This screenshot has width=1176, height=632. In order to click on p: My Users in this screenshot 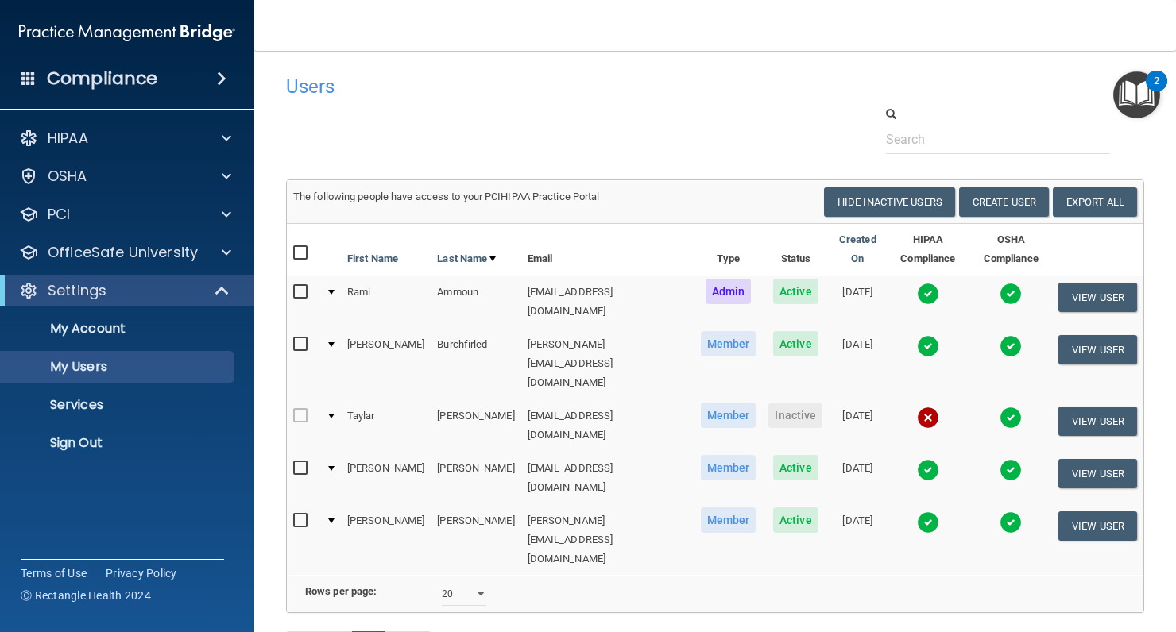, I will do `click(118, 367)`.